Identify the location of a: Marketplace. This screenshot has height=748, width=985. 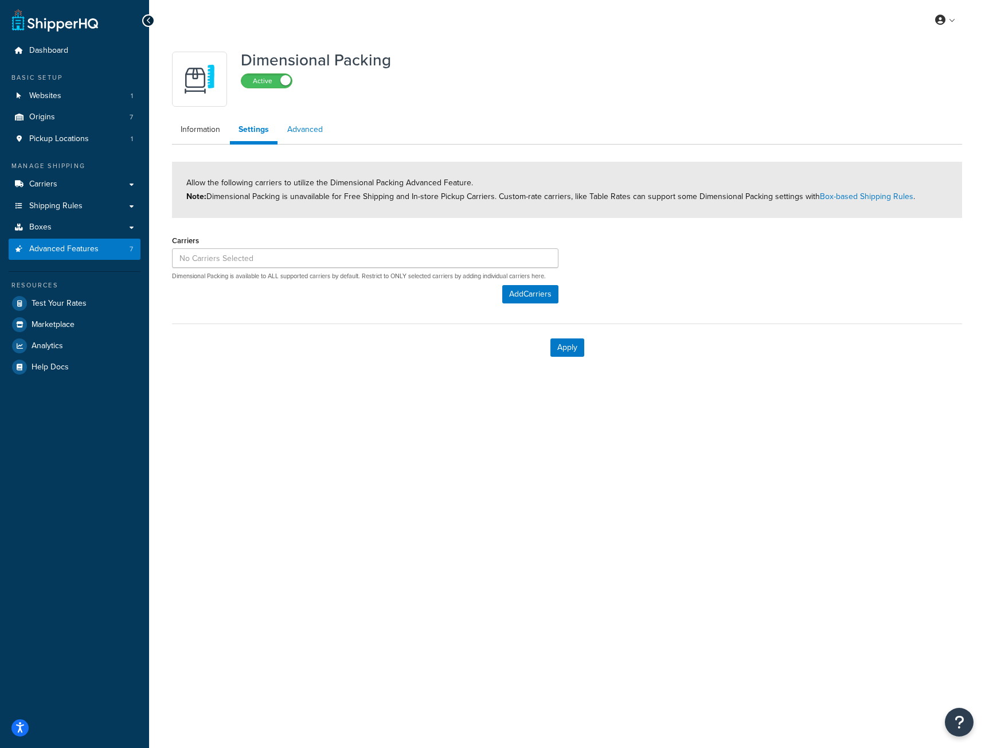
(75, 325).